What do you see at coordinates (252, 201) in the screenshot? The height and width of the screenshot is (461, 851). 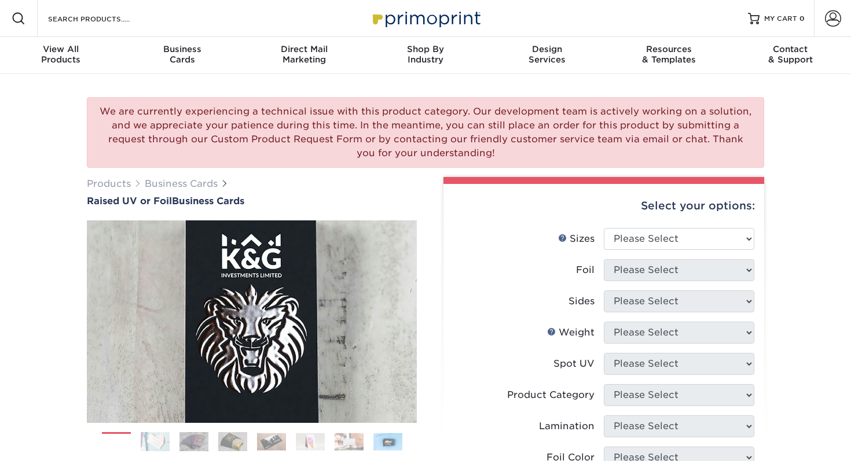 I see `h1: Business Cards` at bounding box center [252, 201].